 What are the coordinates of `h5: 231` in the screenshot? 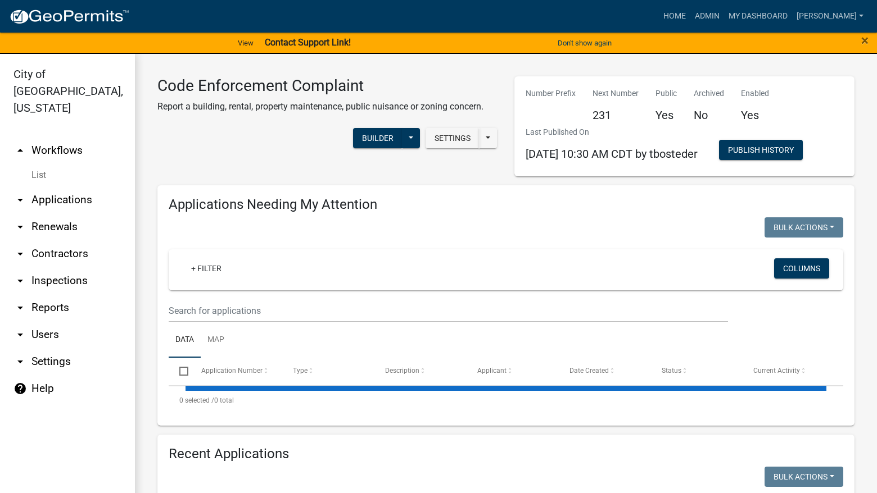 It's located at (615, 115).